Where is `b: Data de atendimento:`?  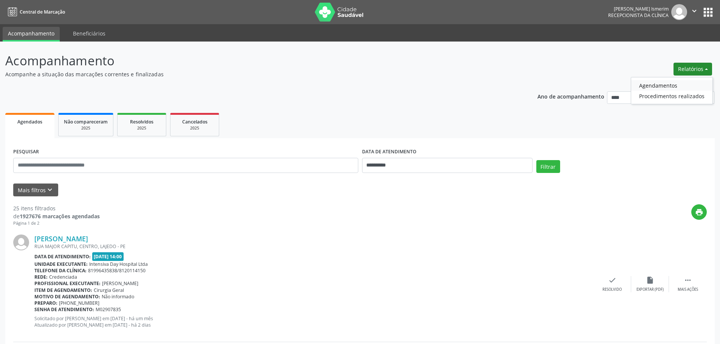 b: Data de atendimento: is located at coordinates (62, 257).